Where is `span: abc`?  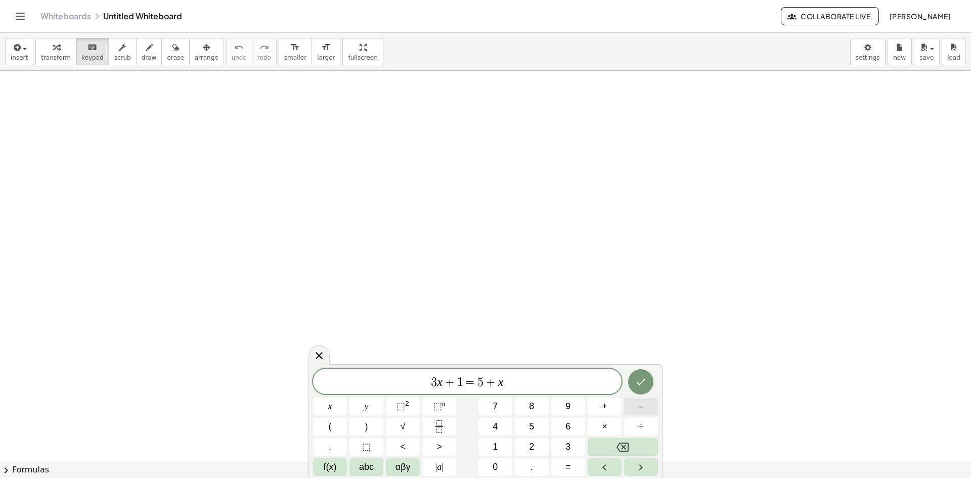
span: abc is located at coordinates (366, 467).